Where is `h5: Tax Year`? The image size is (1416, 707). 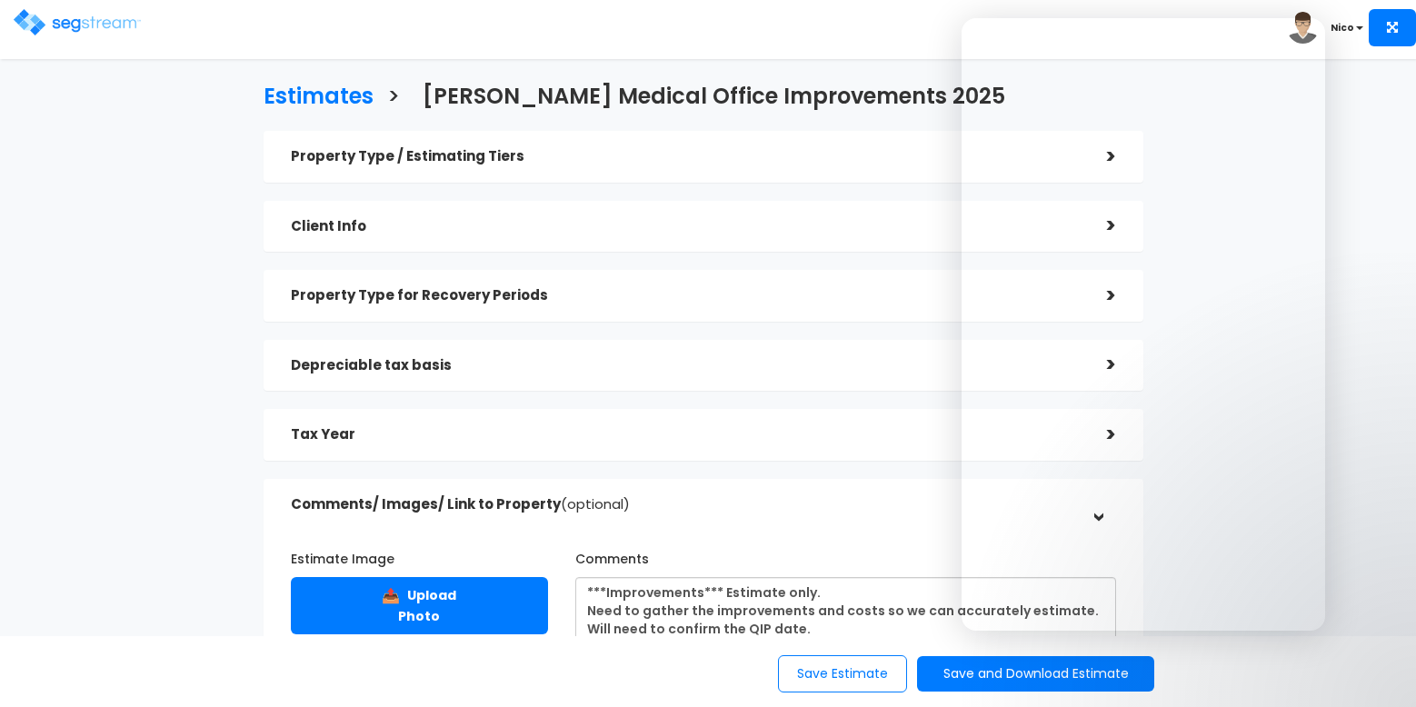 h5: Tax Year is located at coordinates (685, 435).